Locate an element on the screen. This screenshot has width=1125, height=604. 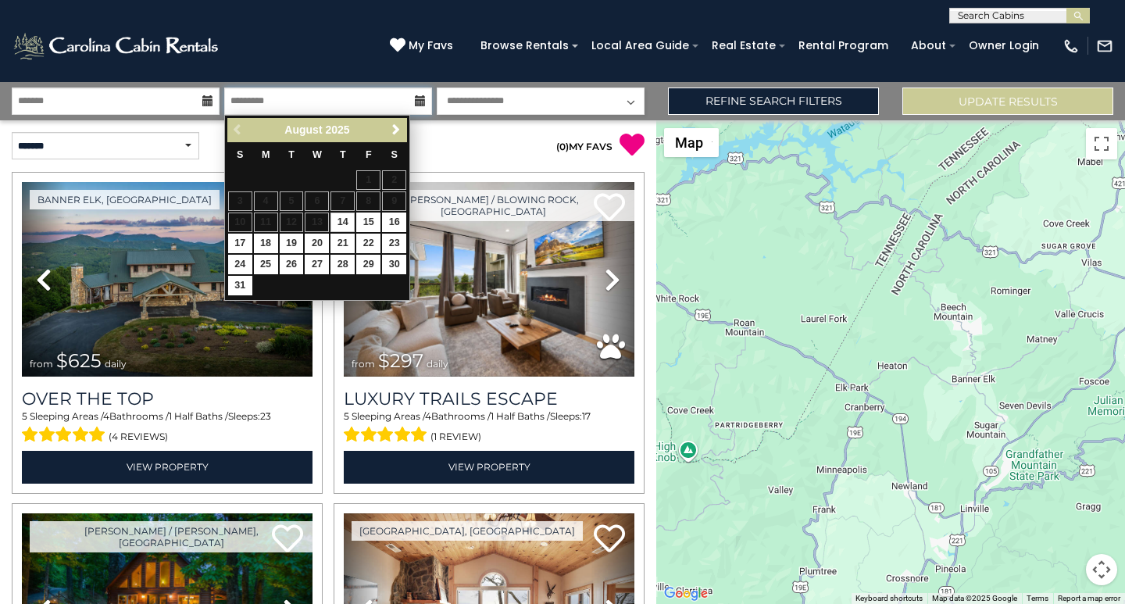
span: Saturday is located at coordinates (394, 155).